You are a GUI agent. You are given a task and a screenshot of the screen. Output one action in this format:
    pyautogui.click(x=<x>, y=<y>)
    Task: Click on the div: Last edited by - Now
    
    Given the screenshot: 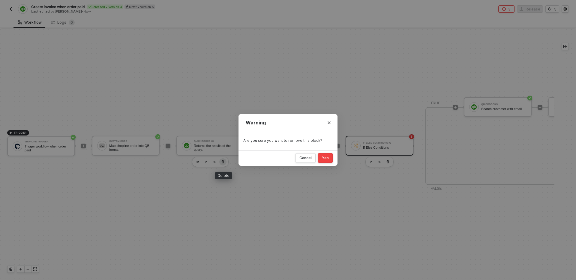 What is the action you would take?
    pyautogui.click(x=159, y=11)
    